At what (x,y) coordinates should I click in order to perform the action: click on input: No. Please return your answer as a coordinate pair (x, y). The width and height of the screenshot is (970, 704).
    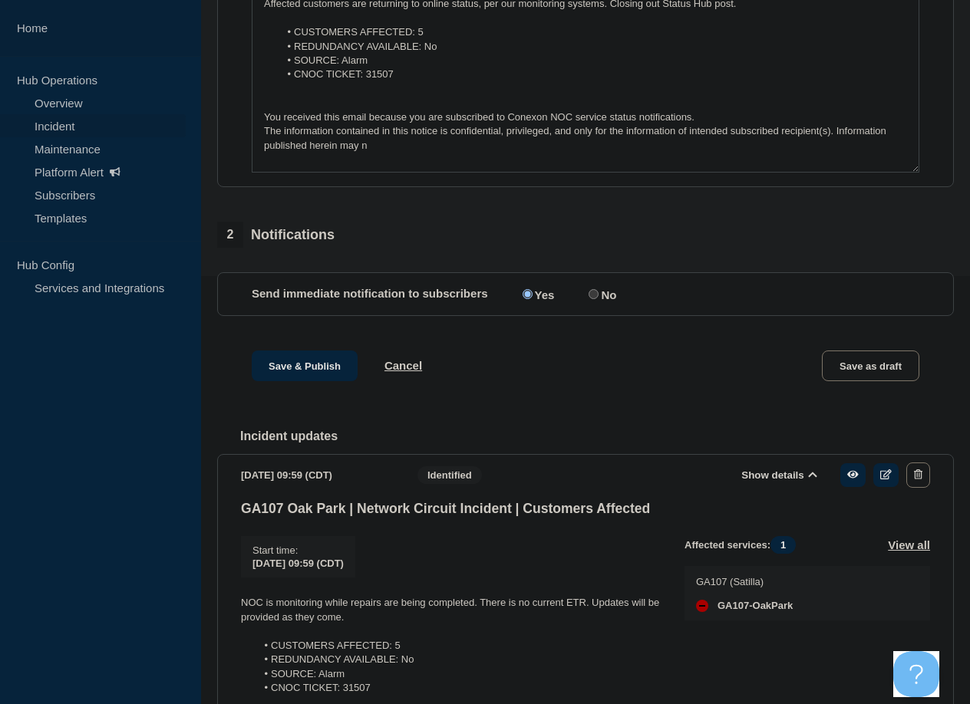
    Looking at the image, I should click on (593, 294).